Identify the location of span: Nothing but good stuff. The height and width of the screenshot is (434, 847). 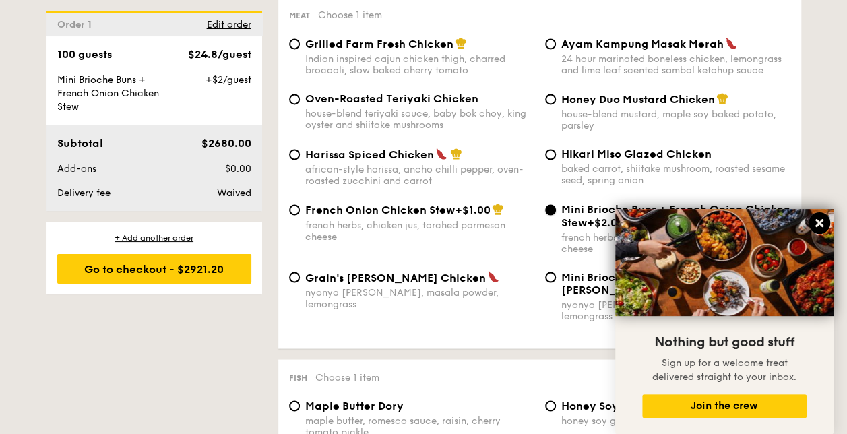
(724, 342).